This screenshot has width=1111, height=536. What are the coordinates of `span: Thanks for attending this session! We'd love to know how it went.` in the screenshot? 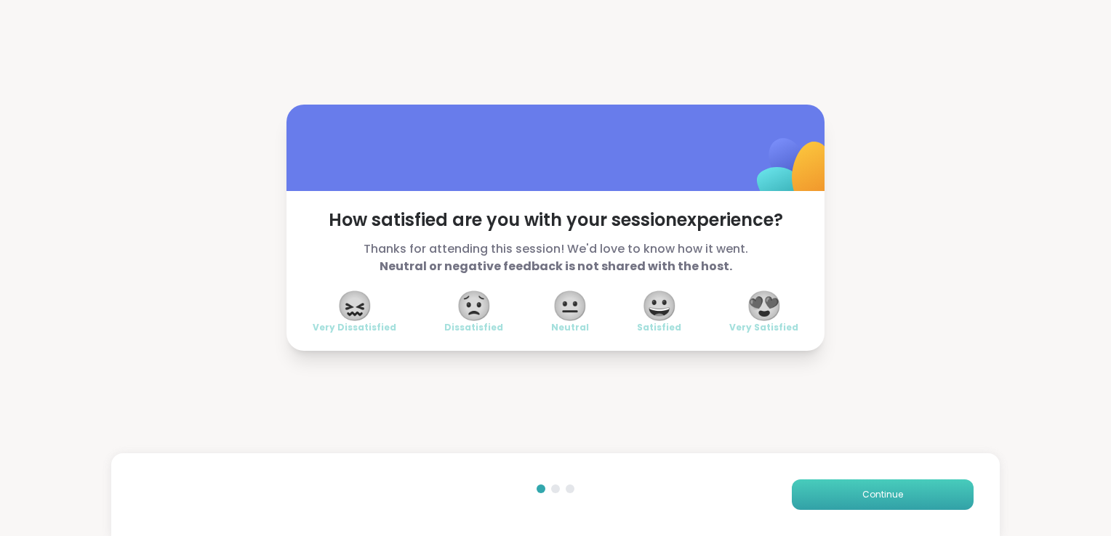 It's located at (555, 258).